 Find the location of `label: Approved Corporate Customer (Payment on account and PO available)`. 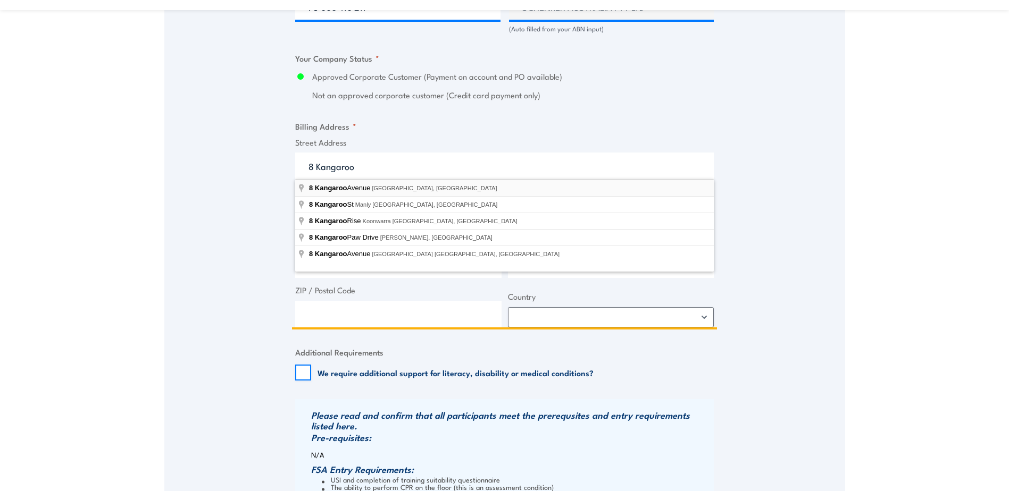

label: Approved Corporate Customer (Payment on account and PO available) is located at coordinates (513, 77).